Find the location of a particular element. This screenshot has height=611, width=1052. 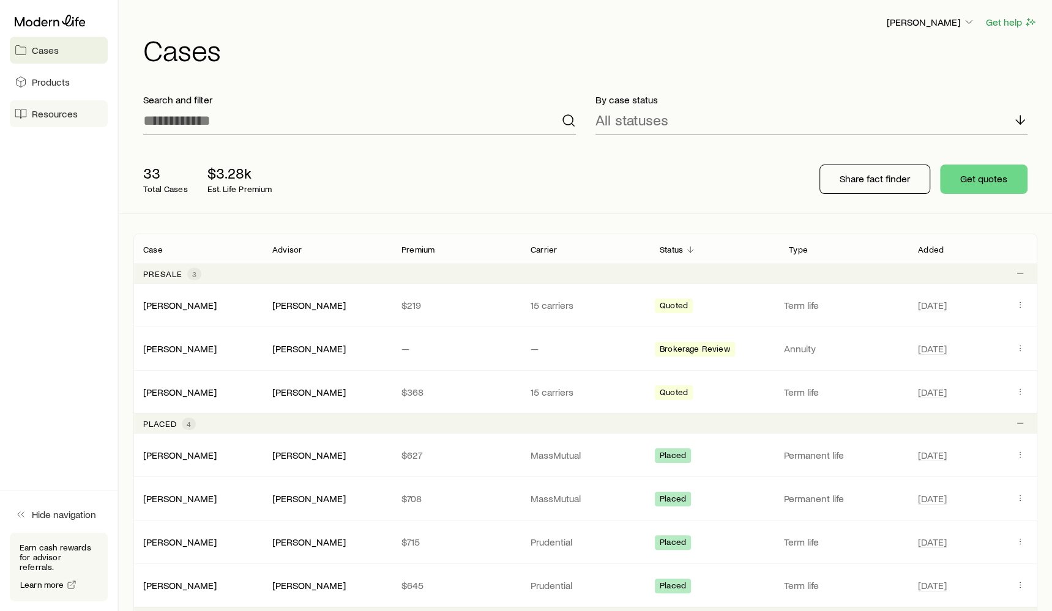

p: $368 is located at coordinates (456, 392).